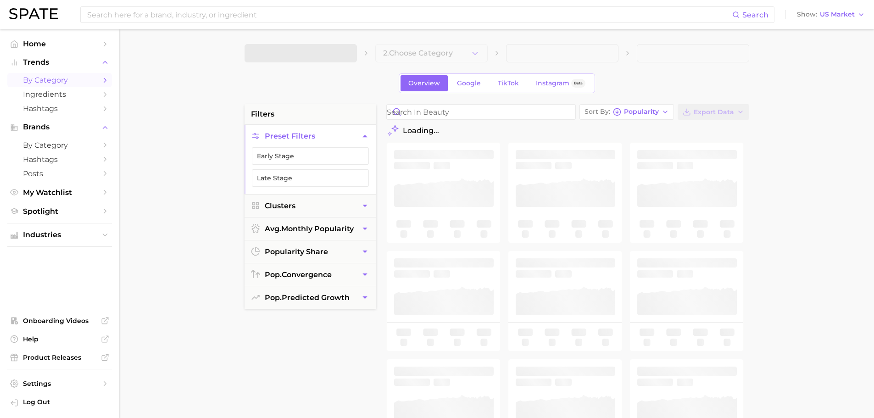  Describe the element at coordinates (60, 383) in the screenshot. I see `a: Settings` at that location.